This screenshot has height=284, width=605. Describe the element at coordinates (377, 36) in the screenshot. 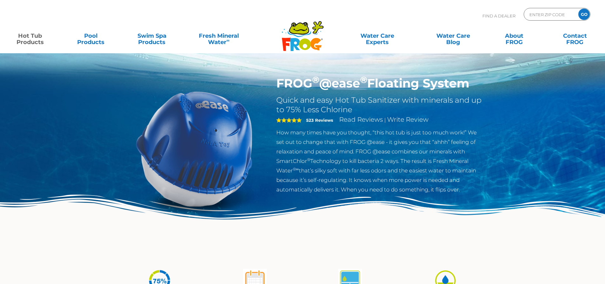

I see `a: Water CareExperts` at that location.